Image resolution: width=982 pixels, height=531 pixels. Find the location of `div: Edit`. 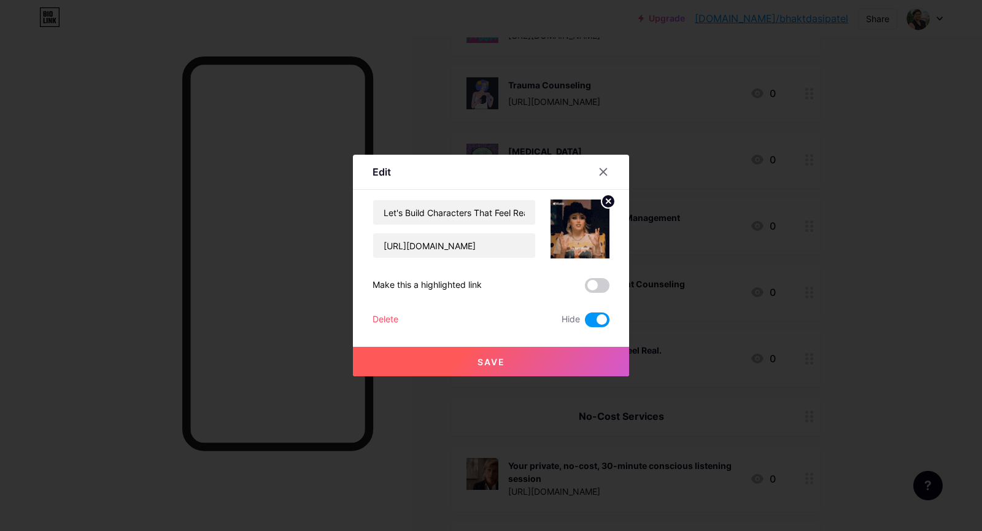

div: Edit is located at coordinates (382, 172).